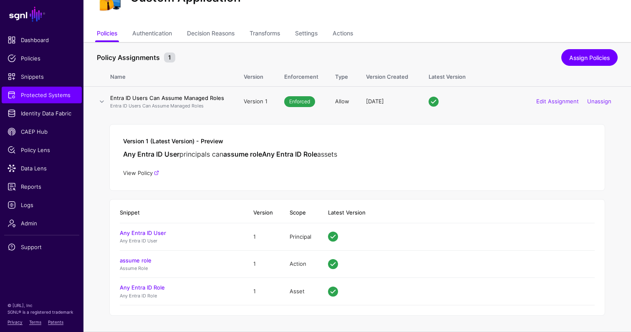 Image resolution: width=631 pixels, height=332 pixels. Describe the element at coordinates (136, 261) in the screenshot. I see `a: assume role` at that location.